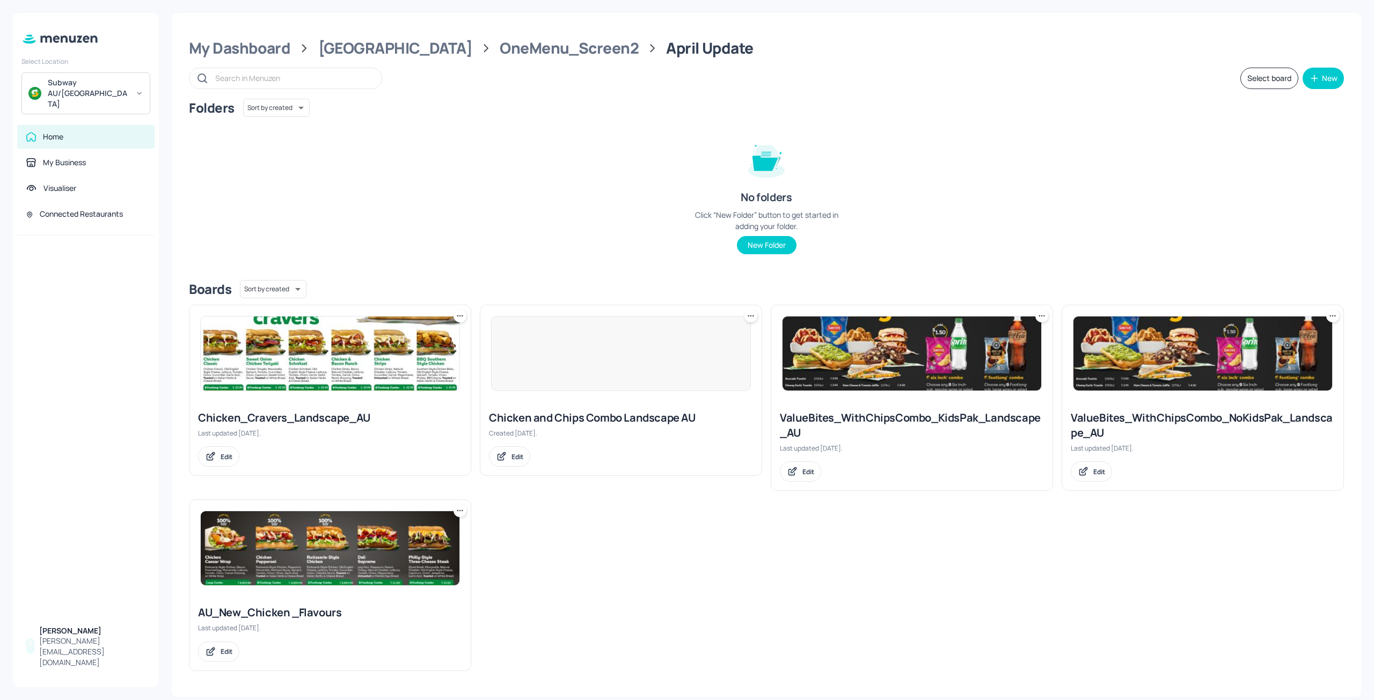  I want to click on img: 2025-06-03-1748914153684tnrcl56oc99.jpeg, so click(912, 354).